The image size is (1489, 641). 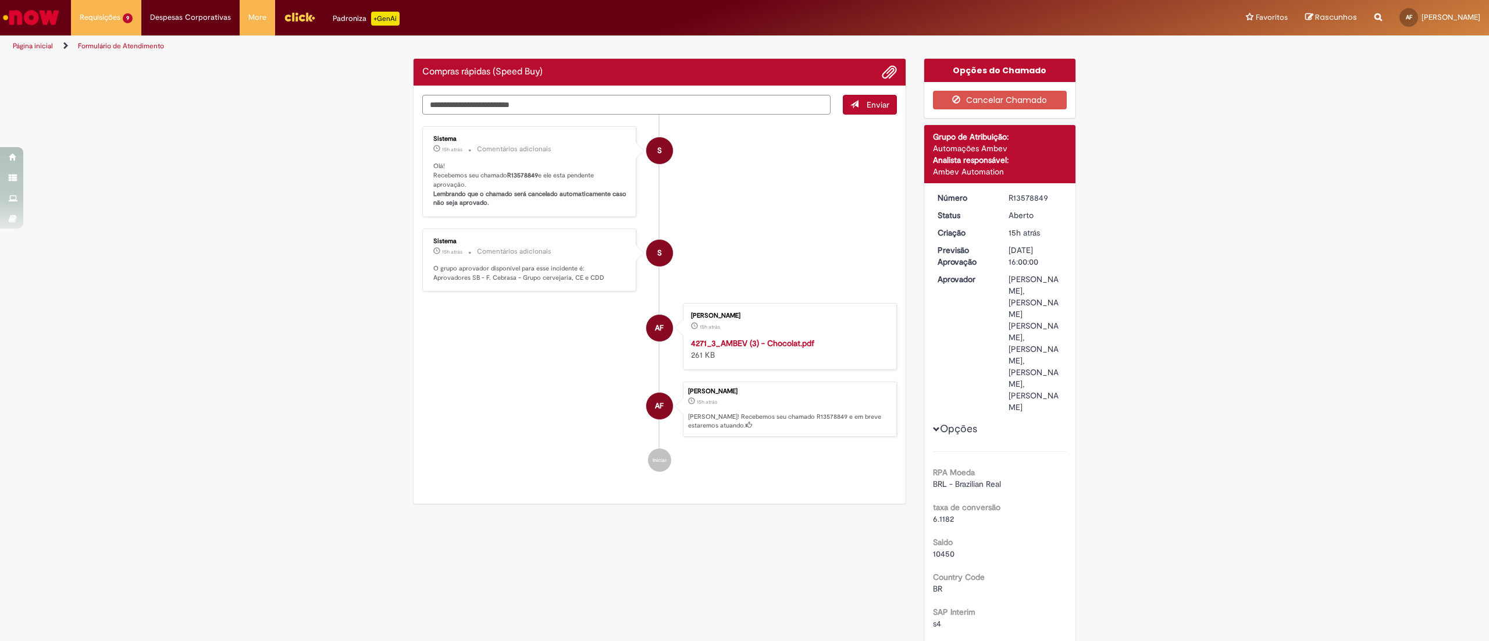 I want to click on div: 29/09/2025 18:27:36, so click(x=1035, y=233).